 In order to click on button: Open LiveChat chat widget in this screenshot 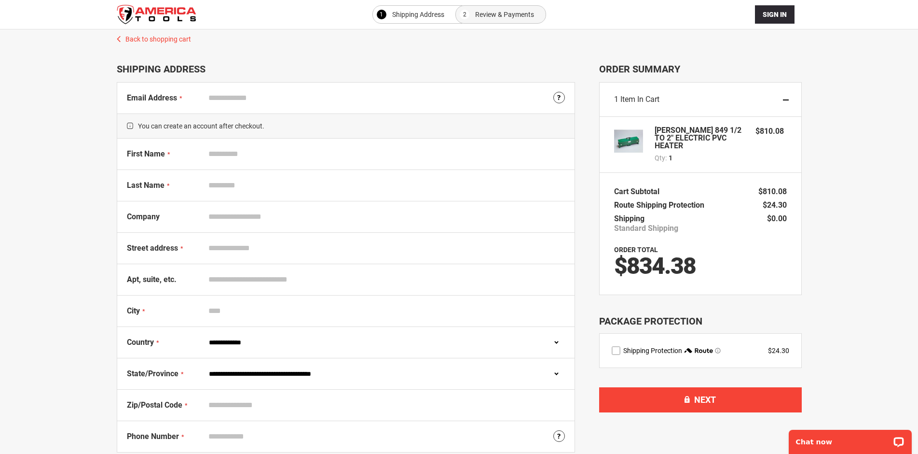, I will do `click(117, 18)`.